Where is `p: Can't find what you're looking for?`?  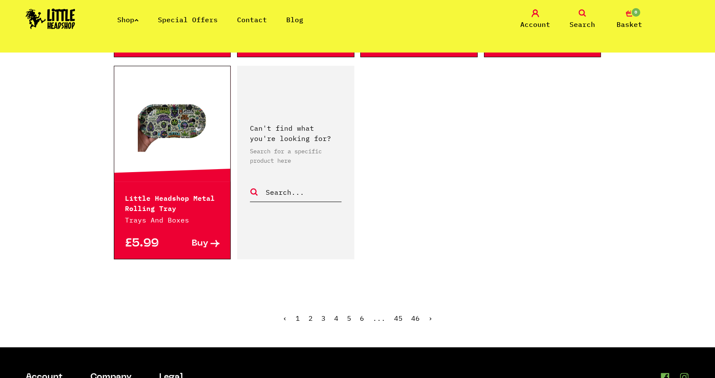
p: Can't find what you're looking for? is located at coordinates (296, 133).